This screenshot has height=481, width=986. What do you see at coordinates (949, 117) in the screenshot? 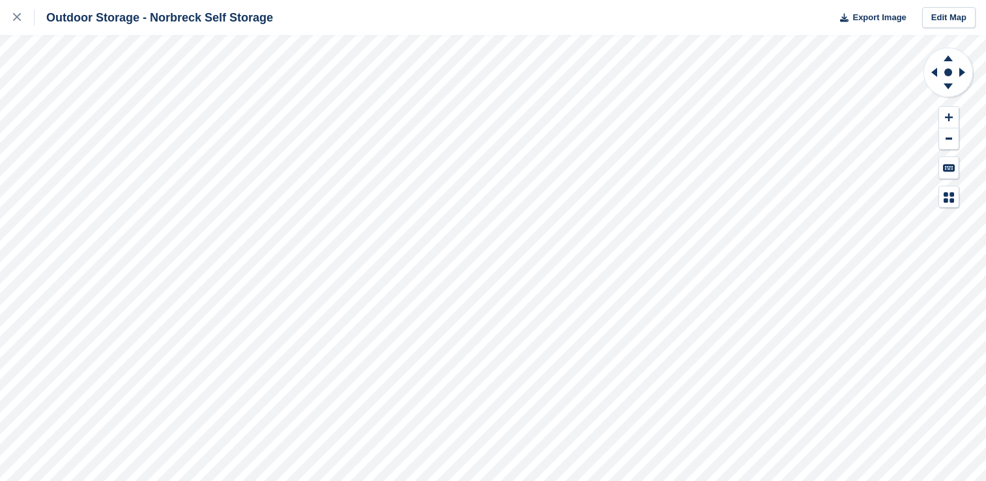
I see `button: Zoom In` at bounding box center [949, 117].